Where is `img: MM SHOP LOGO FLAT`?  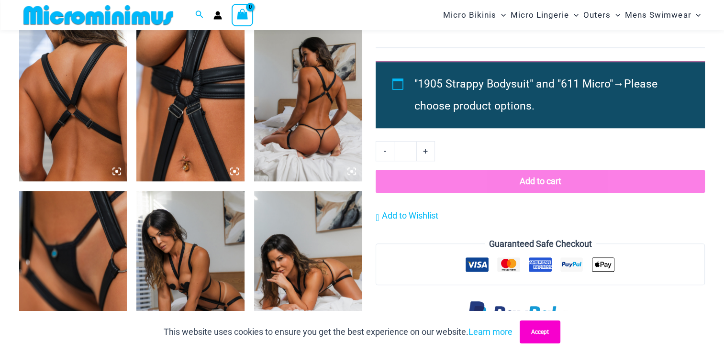 img: MM SHOP LOGO FLAT is located at coordinates (98, 15).